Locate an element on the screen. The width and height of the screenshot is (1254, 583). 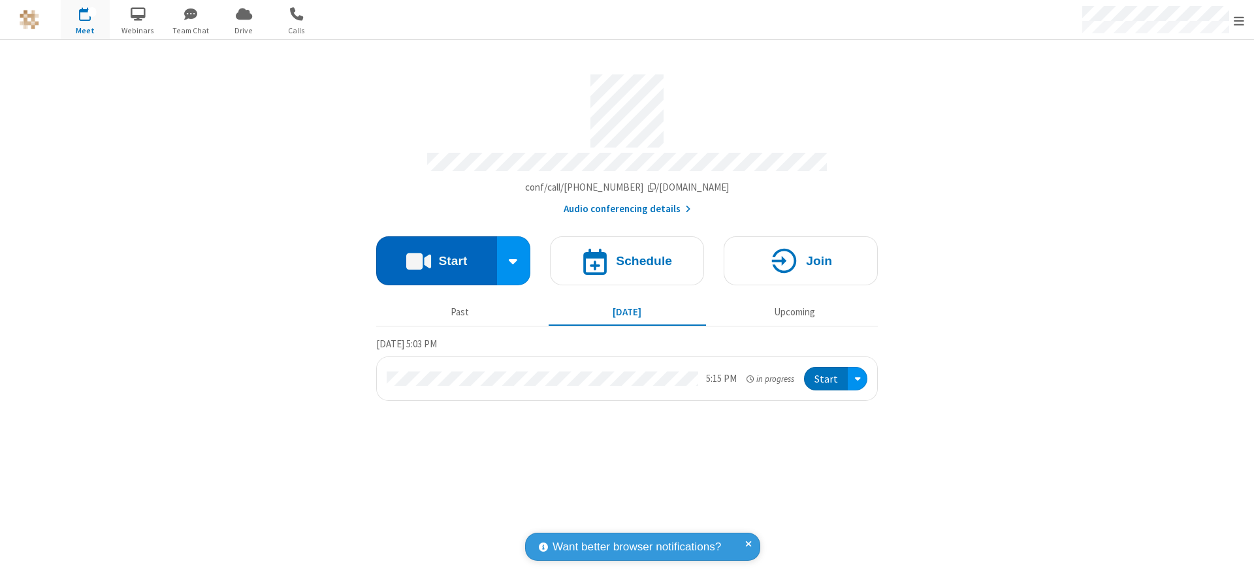
section: Account details is located at coordinates (627, 140).